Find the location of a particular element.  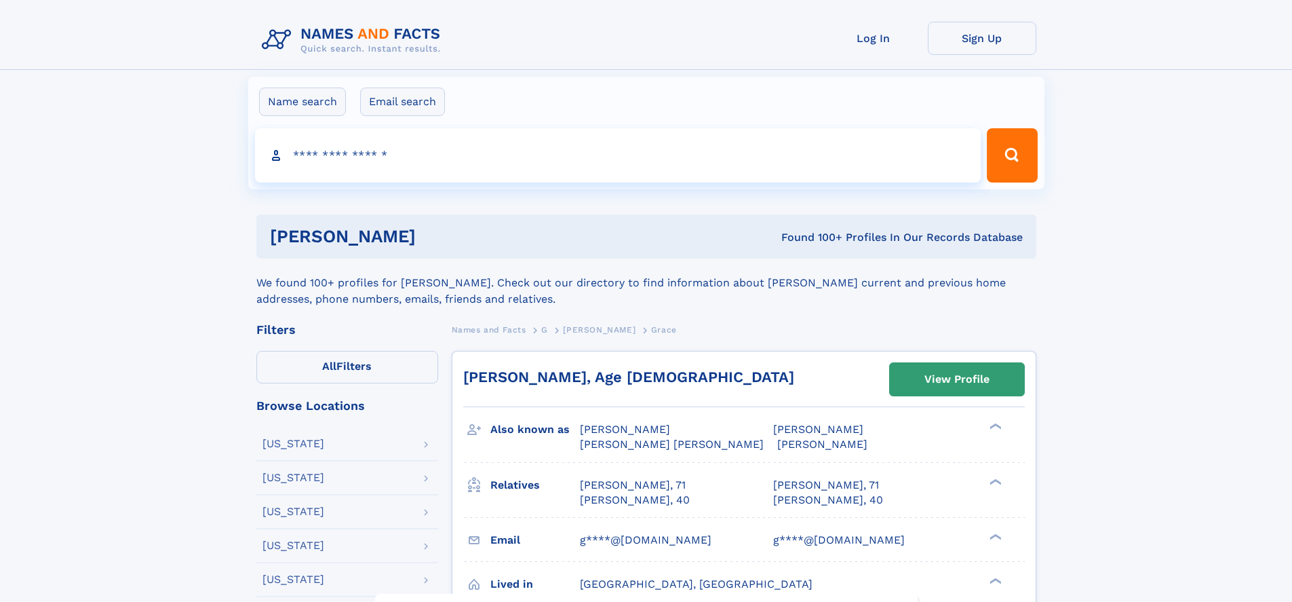

div: View Profile is located at coordinates (957, 379).